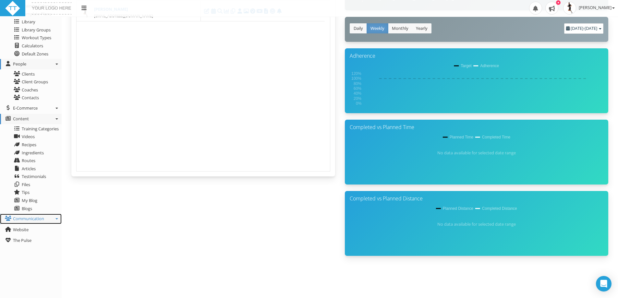 The height and width of the screenshot is (298, 618). What do you see at coordinates (19, 64) in the screenshot?
I see `span: People` at bounding box center [19, 64].